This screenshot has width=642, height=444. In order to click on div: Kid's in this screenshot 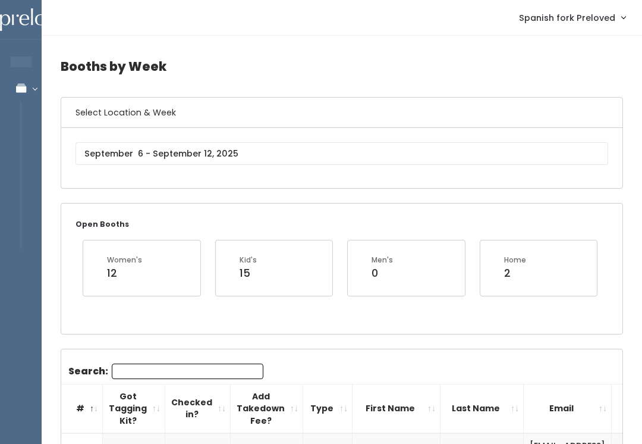, I will do `click(248, 260)`.